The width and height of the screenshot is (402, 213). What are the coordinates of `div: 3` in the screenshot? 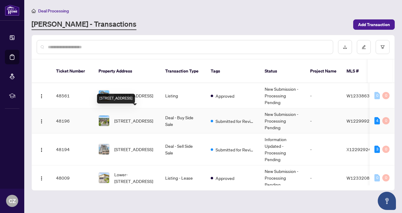 It's located at (377, 149).